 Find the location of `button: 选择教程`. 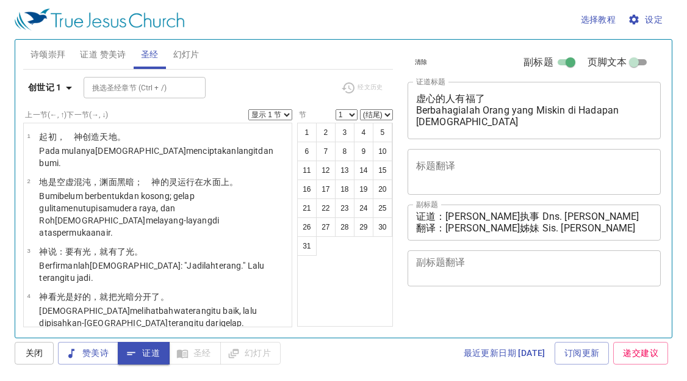

button: 选择教程 is located at coordinates (598, 20).